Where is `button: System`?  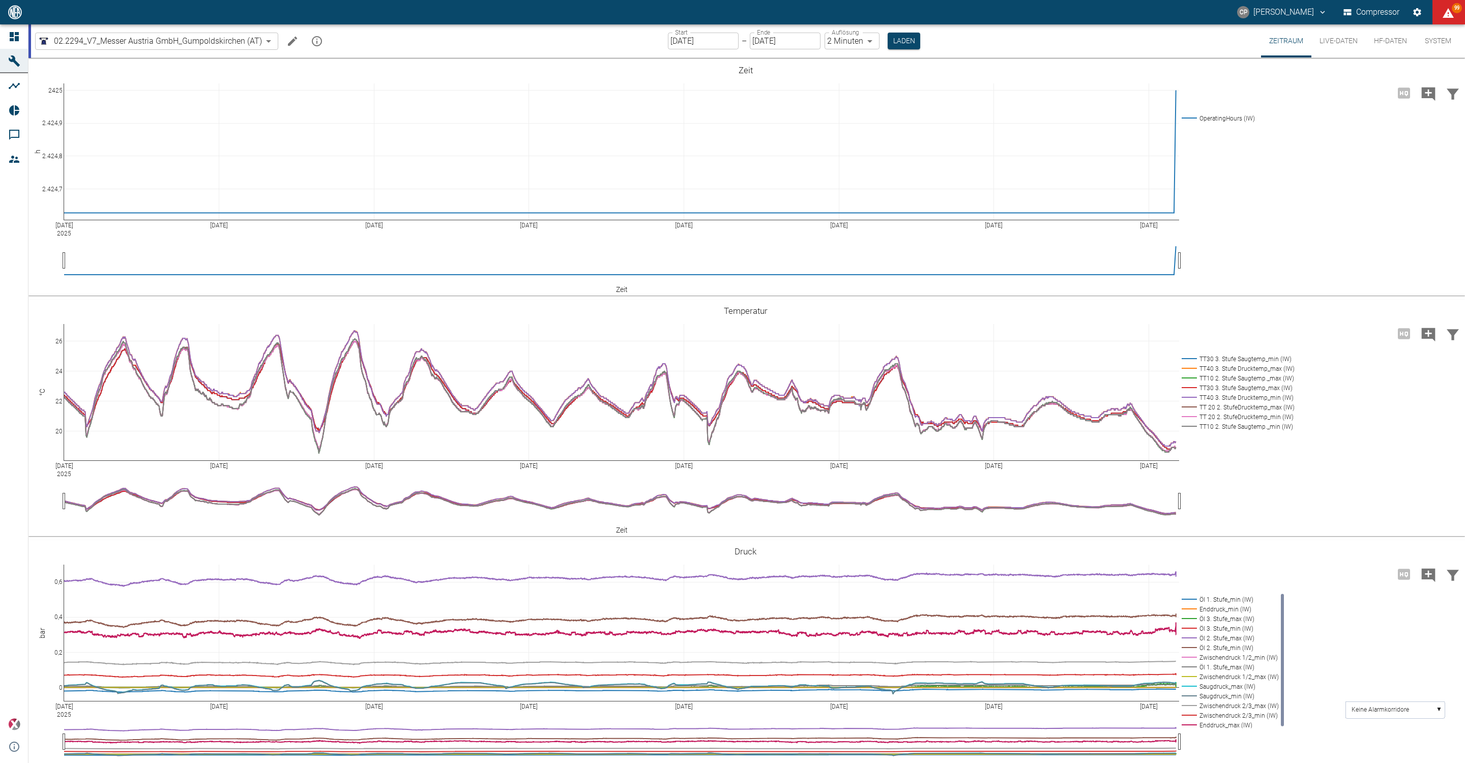 button: System is located at coordinates (1438, 41).